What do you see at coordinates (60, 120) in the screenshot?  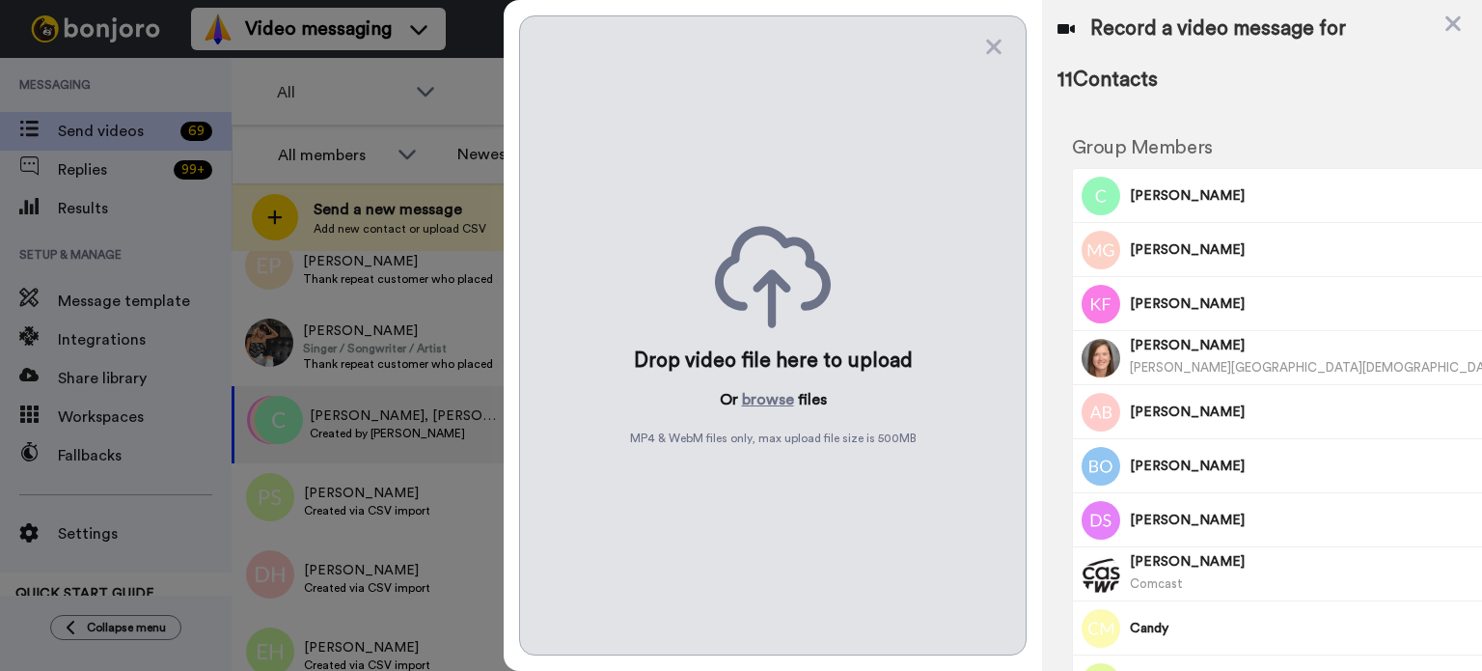 I see `img: tab_domain_overview_orange.svg` at bounding box center [60, 120].